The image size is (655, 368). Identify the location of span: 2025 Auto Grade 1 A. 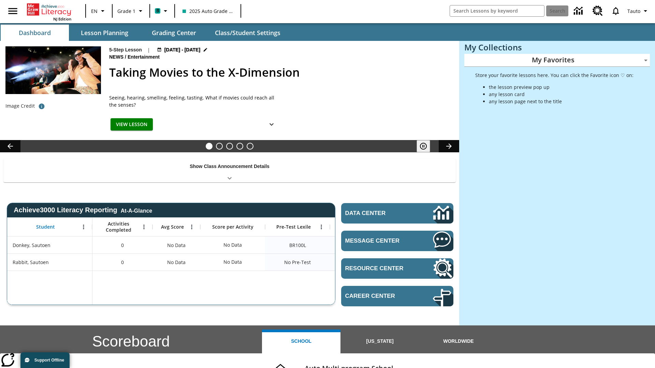
(208, 11).